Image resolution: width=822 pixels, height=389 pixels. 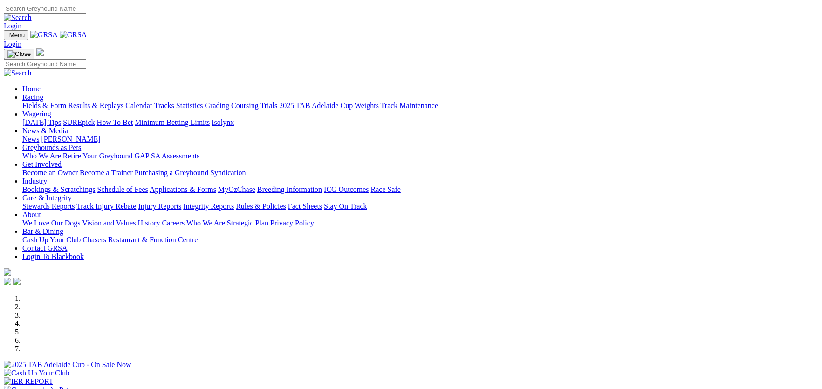 What do you see at coordinates (31, 139) in the screenshot?
I see `a: News` at bounding box center [31, 139].